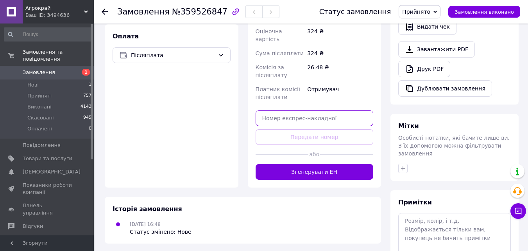  What do you see at coordinates (47, 188) in the screenshot?
I see `span: Показники роботи компанії` at bounding box center [47, 188].